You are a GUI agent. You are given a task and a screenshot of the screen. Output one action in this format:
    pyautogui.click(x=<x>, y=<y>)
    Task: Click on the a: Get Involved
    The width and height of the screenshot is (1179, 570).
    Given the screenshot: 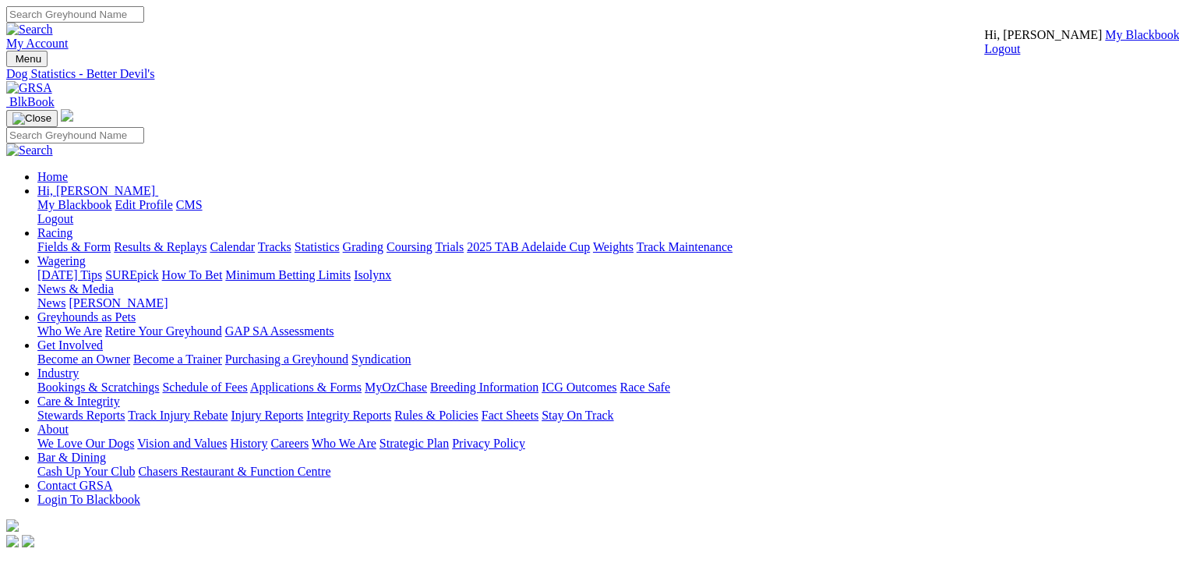 What is the action you would take?
    pyautogui.click(x=70, y=344)
    